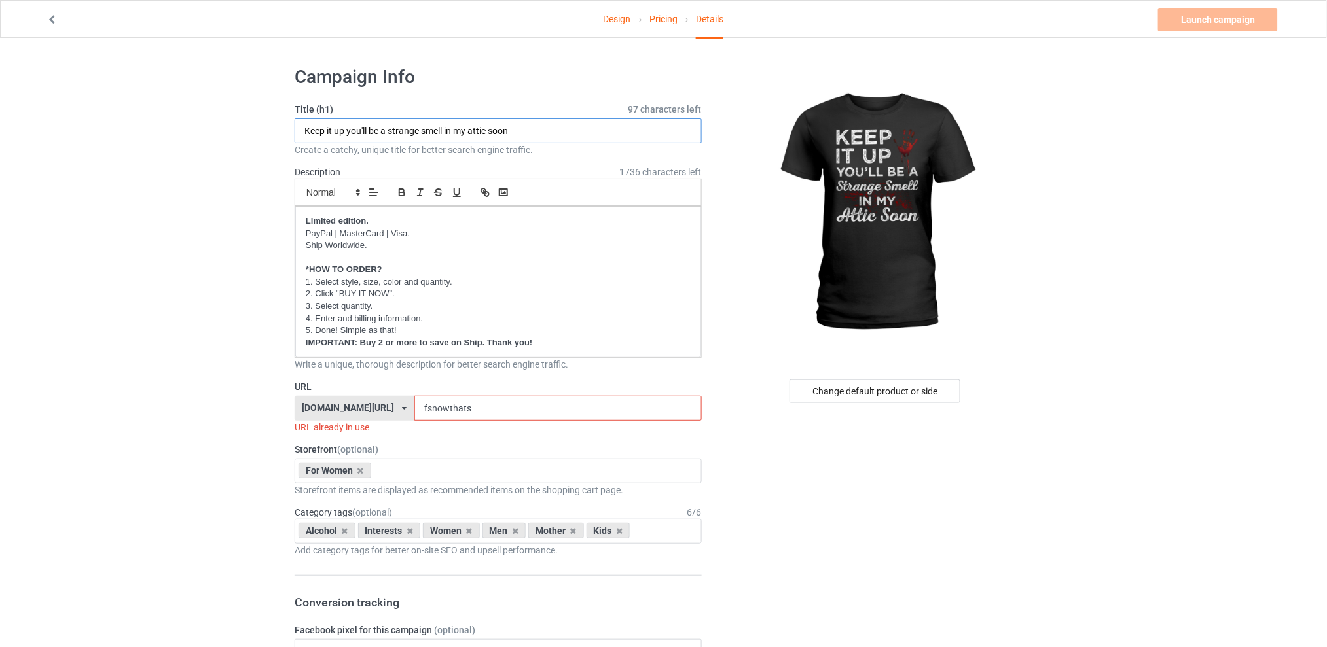  I want to click on a: Design, so click(617, 19).